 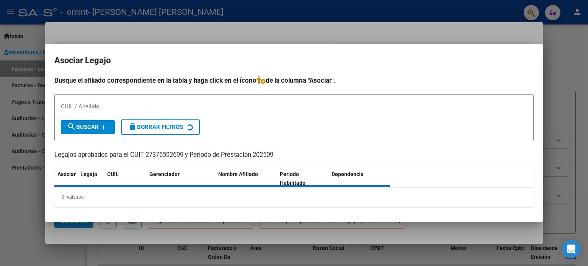 What do you see at coordinates (359, 179) in the screenshot?
I see `datatable-header-cell: Dependencia` at bounding box center [359, 179].